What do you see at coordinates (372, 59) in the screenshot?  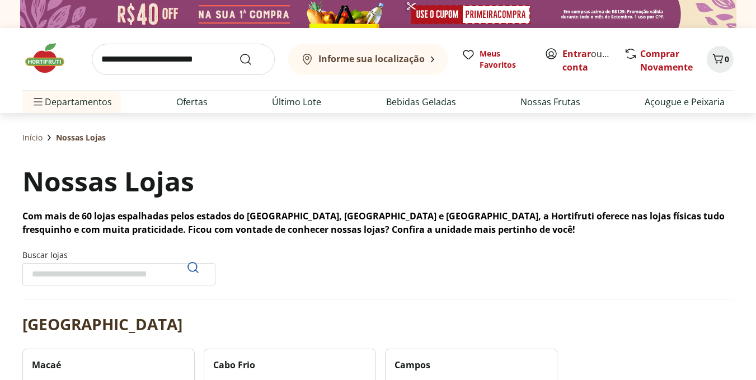 I see `b: Informe sua localização` at bounding box center [372, 59].